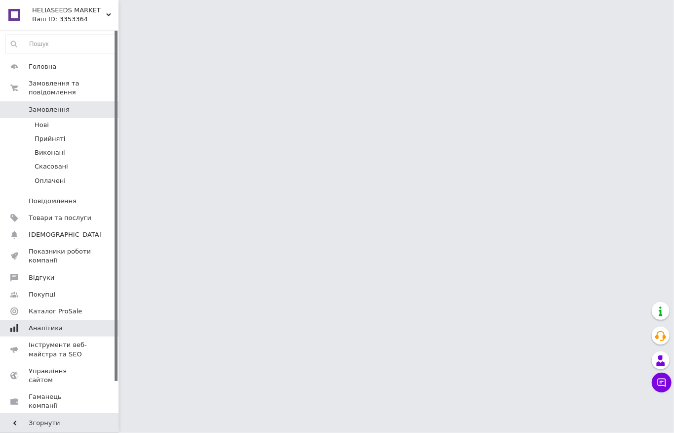 This screenshot has width=674, height=433. Describe the element at coordinates (74, 88) in the screenshot. I see `span: Замовлення та повідомлення` at that location.